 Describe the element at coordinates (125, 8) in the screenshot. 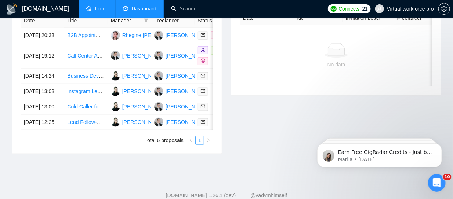

I see `span: dashboard` at that location.